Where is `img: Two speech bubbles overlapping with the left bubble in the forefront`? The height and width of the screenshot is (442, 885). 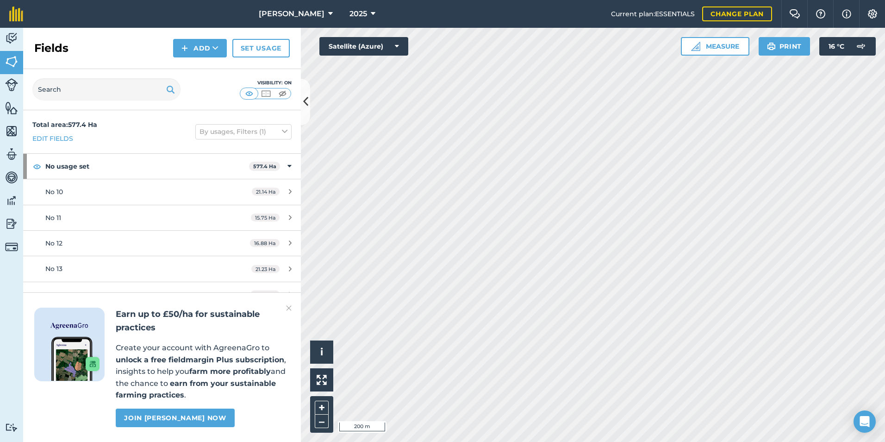
img: Two speech bubbles overlapping with the left bubble in the forefront is located at coordinates (795, 14).